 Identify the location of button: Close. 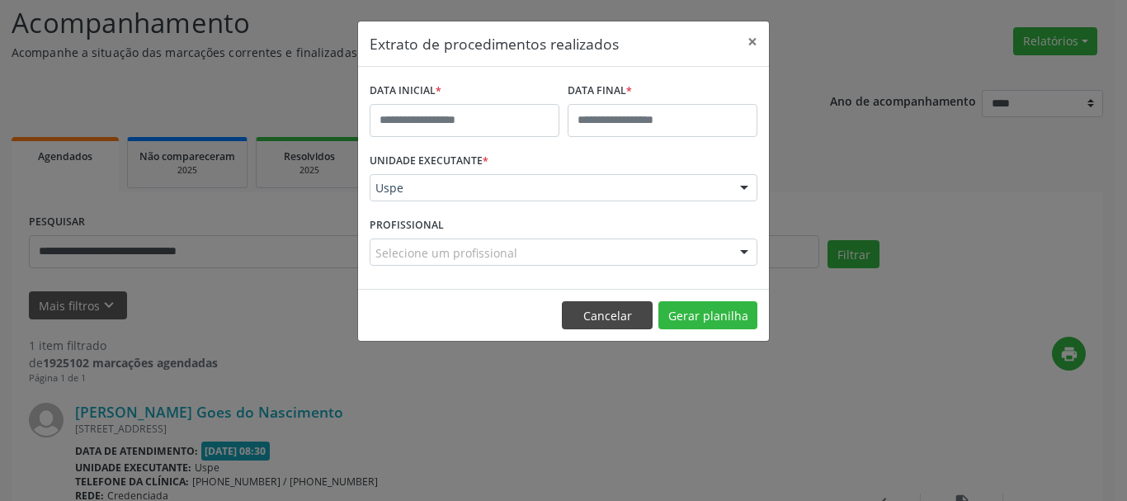
(752, 41).